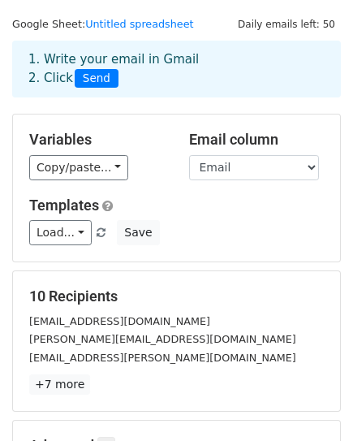 The height and width of the screenshot is (441, 353). Describe the element at coordinates (176, 296) in the screenshot. I see `h5: 10 Recipients` at that location.